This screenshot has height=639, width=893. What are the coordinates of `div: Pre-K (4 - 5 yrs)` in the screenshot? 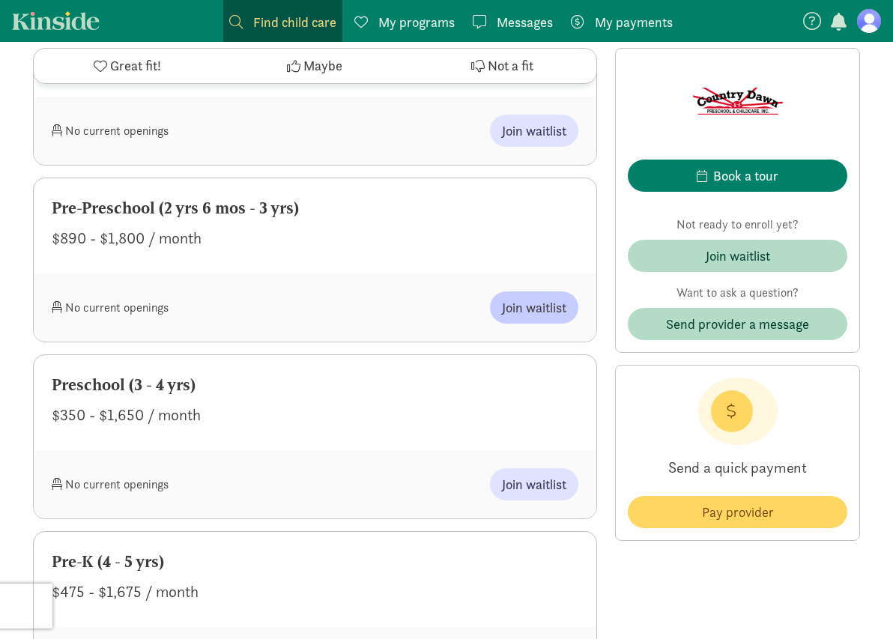 It's located at (315, 562).